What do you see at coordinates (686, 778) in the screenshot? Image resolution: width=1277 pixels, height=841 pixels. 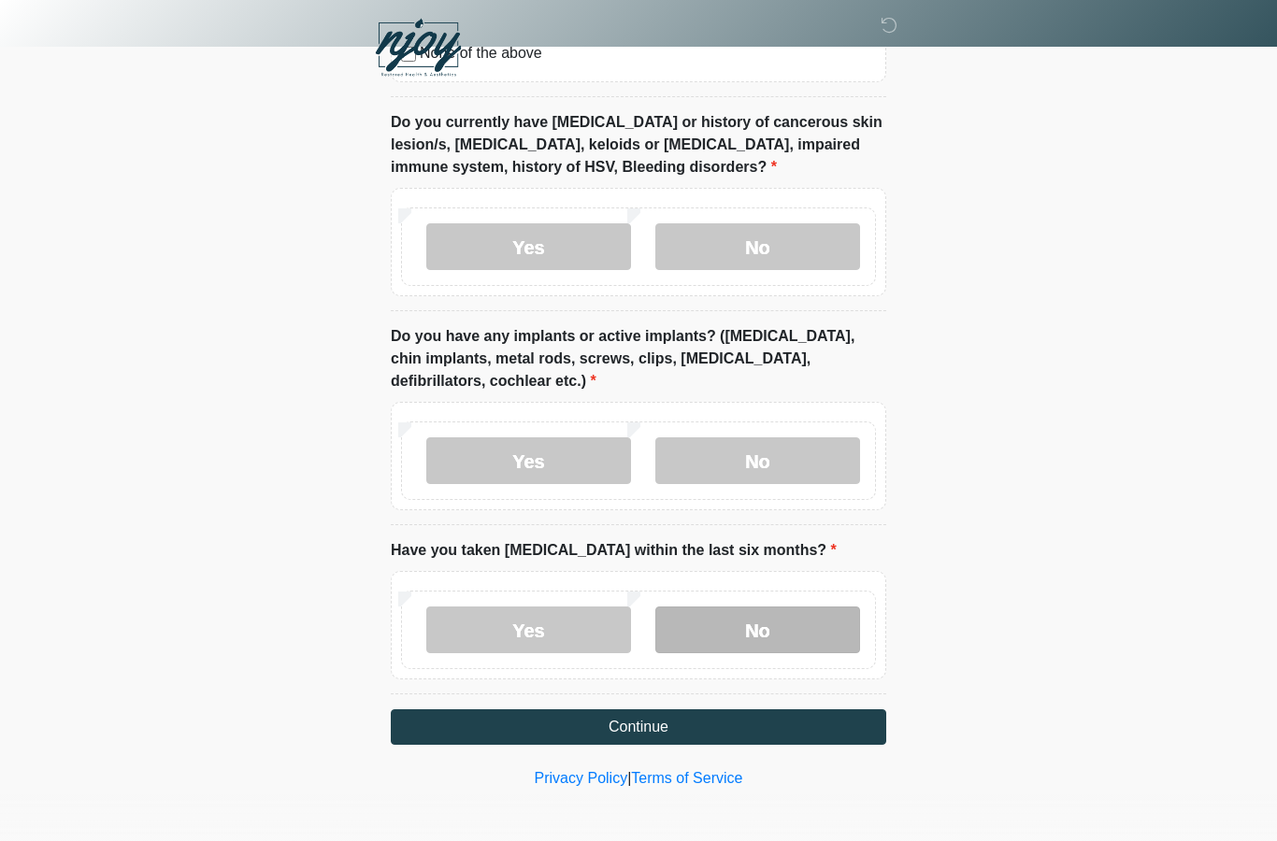 I see `a: Terms of Service` at bounding box center [686, 778].